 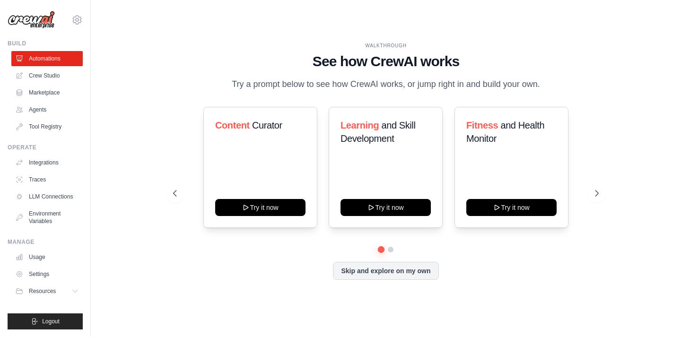 I want to click on div: Build, so click(x=45, y=44).